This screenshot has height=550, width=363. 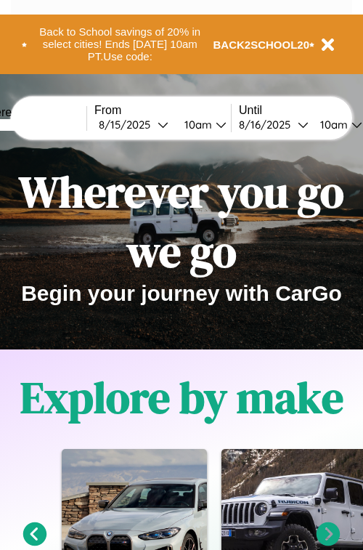 What do you see at coordinates (268, 124) in the screenshot?
I see `div: 8 / 16 / 2025` at bounding box center [268, 124].